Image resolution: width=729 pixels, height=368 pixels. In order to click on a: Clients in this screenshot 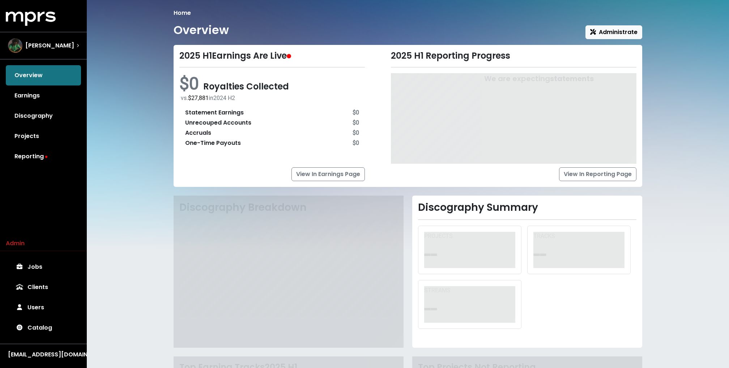, I will do `click(43, 287)`.